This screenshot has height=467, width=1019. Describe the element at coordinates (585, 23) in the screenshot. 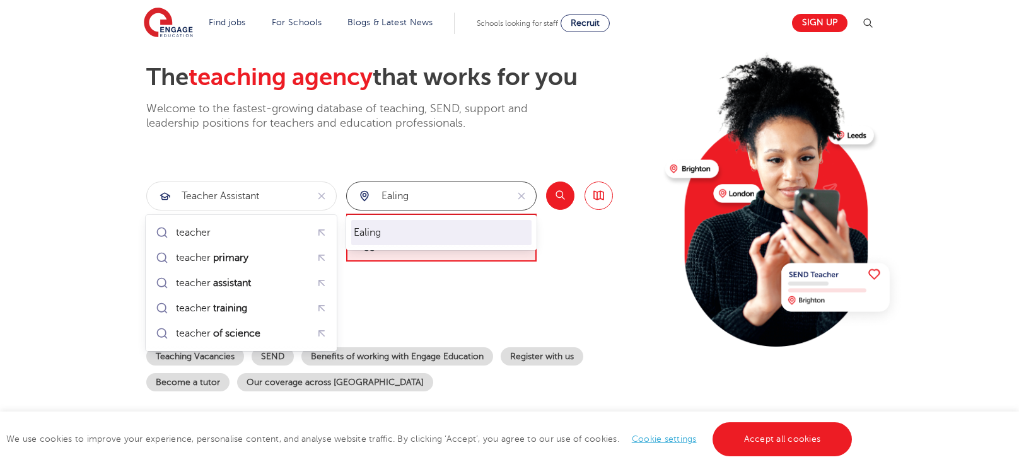

I see `span: Recruit` at that location.